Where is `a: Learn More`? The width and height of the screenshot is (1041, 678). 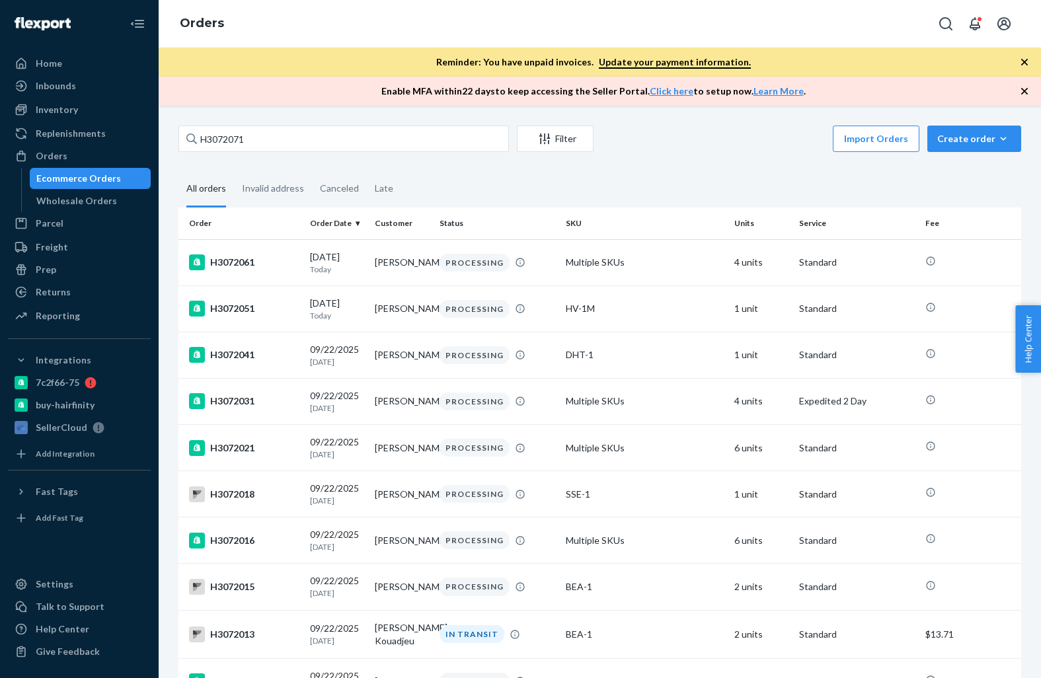 a: Learn More is located at coordinates (779, 91).